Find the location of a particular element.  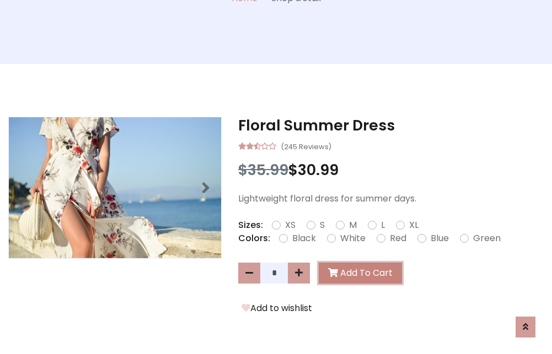

p: Colors: is located at coordinates (254, 239).